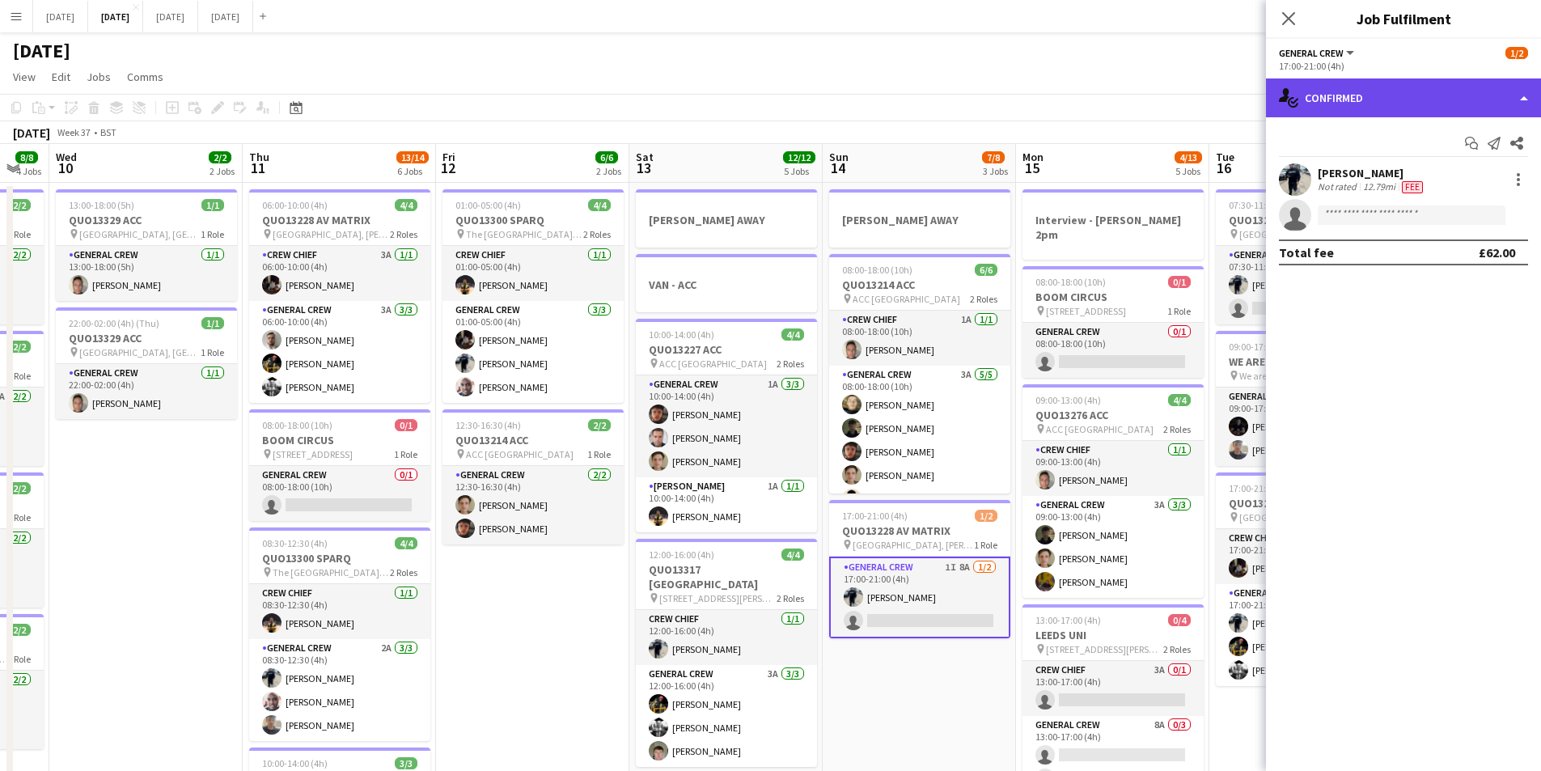 Image resolution: width=1541 pixels, height=771 pixels. What do you see at coordinates (27, 157) in the screenshot?
I see `span: 8/8` at bounding box center [27, 157].